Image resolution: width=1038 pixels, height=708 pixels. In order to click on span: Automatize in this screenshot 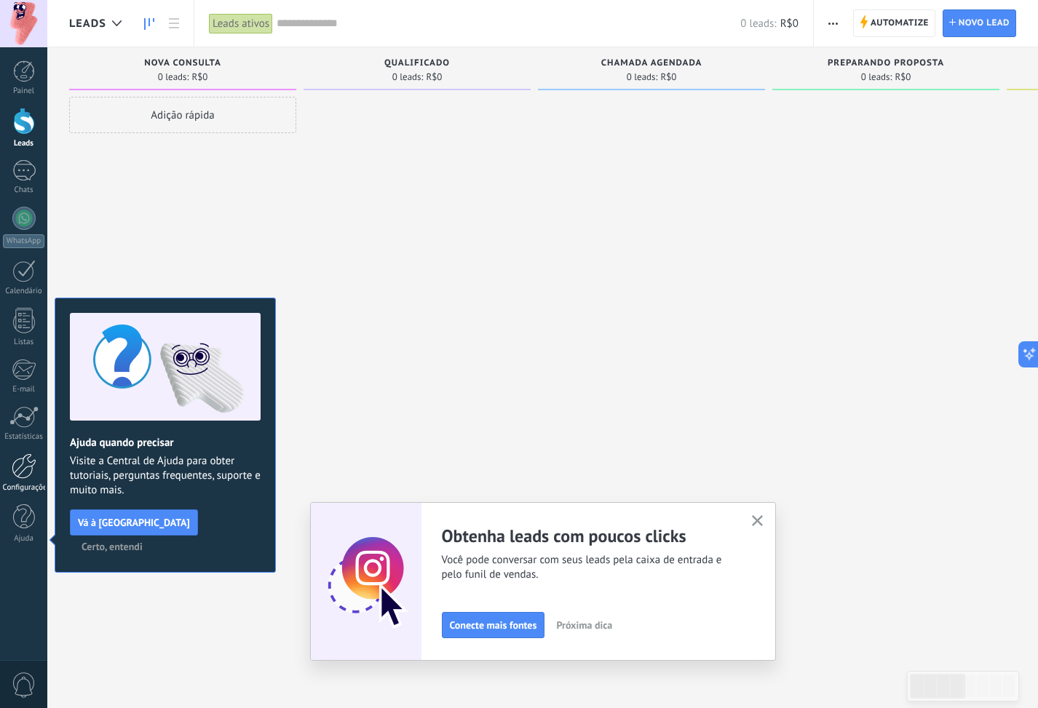, I will do `click(900, 23)`.